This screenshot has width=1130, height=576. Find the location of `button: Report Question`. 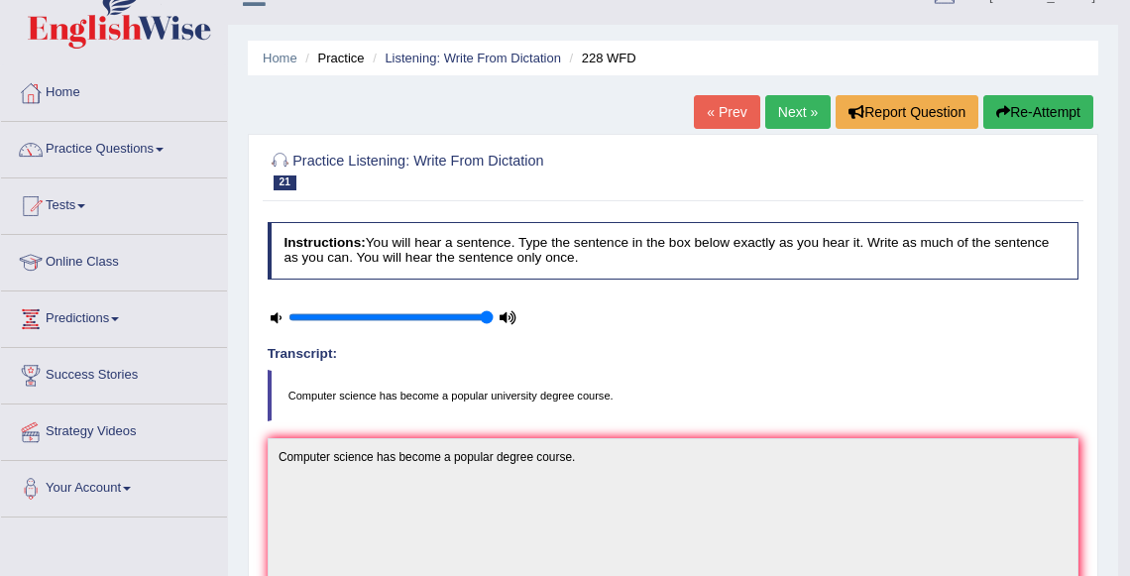

button: Report Question is located at coordinates (907, 112).